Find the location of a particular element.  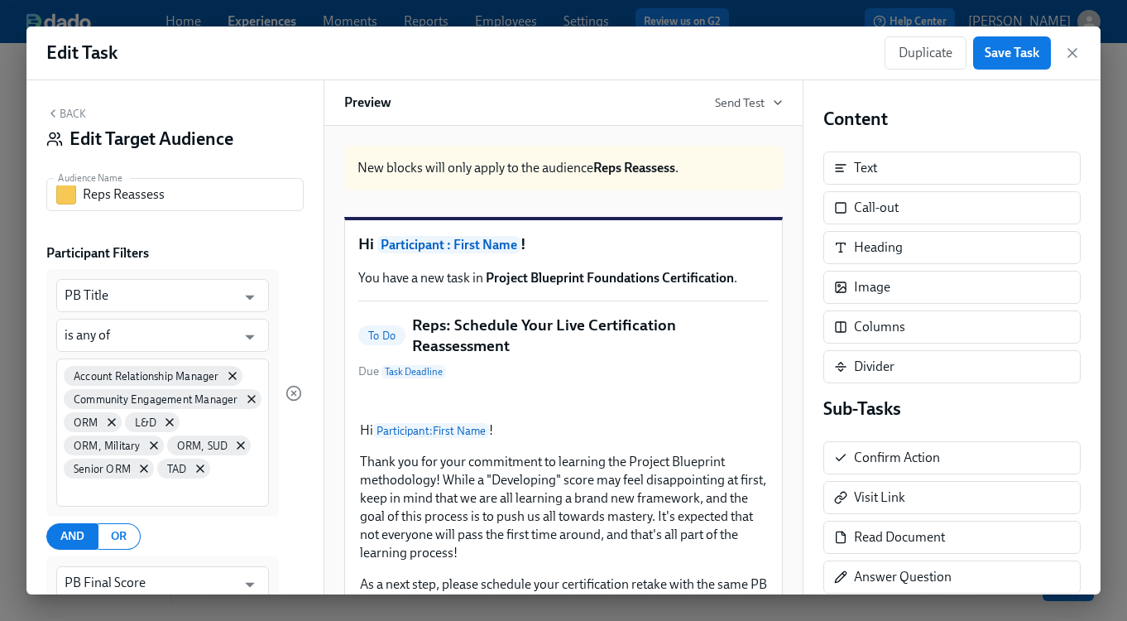

input: Enter a name is located at coordinates (193, 195).